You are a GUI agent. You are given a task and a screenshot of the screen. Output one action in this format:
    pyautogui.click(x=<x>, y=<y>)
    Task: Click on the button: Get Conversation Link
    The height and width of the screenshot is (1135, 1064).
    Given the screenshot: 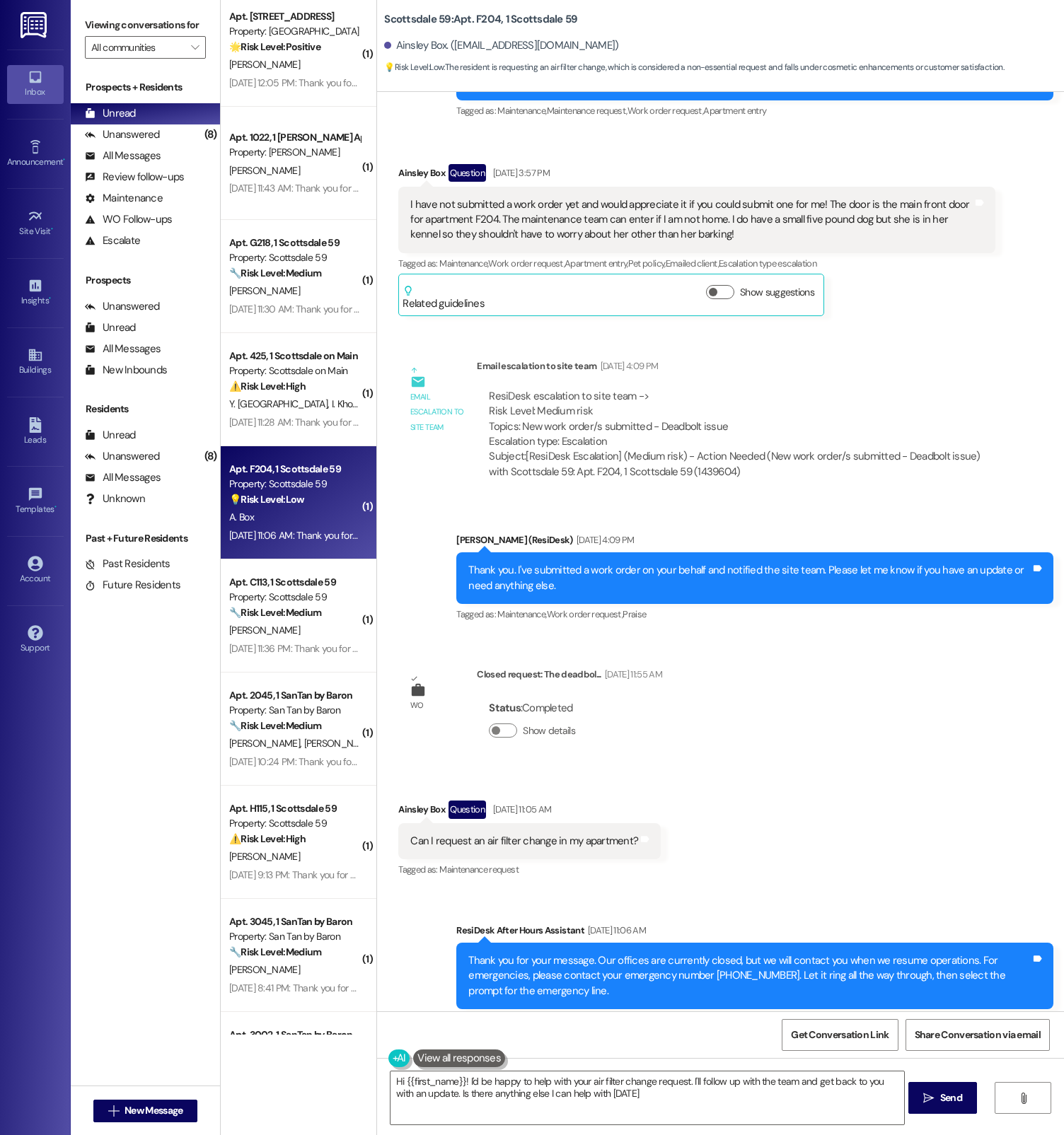 What is the action you would take?
    pyautogui.click(x=840, y=1035)
    